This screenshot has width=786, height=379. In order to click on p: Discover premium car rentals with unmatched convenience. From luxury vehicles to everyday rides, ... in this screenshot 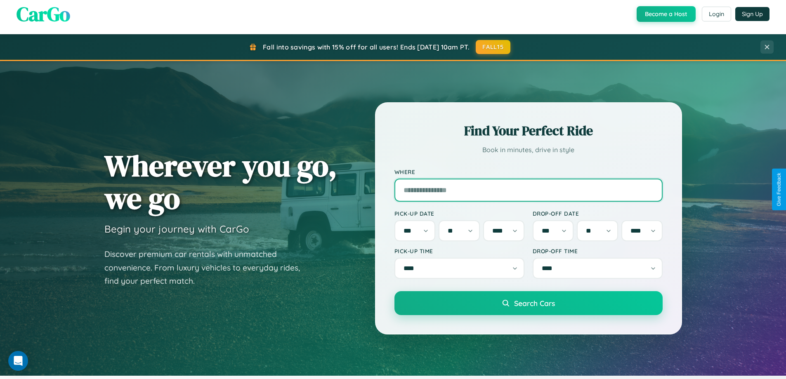, I will do `click(207, 268)`.